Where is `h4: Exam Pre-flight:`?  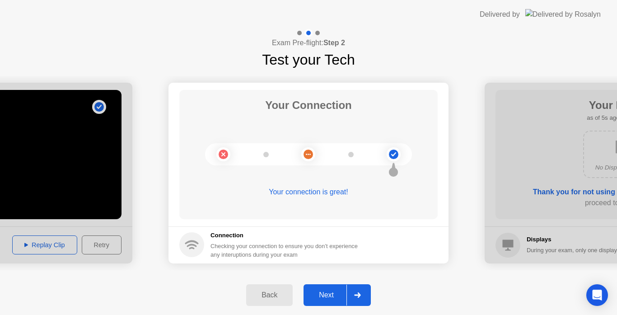 h4: Exam Pre-flight: is located at coordinates (308, 43).